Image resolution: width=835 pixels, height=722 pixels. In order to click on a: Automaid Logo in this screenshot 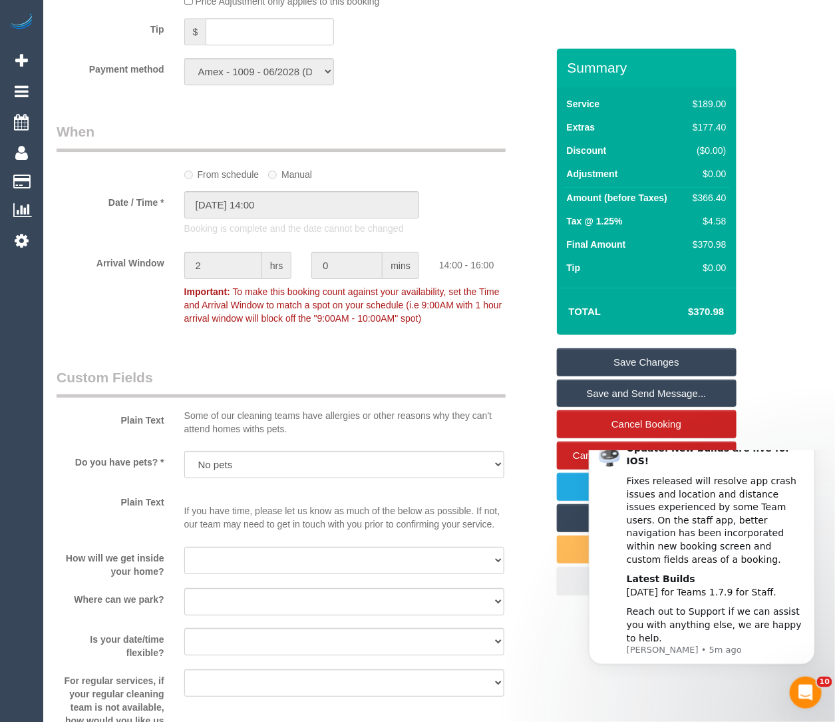, I will do `click(21, 23)`.